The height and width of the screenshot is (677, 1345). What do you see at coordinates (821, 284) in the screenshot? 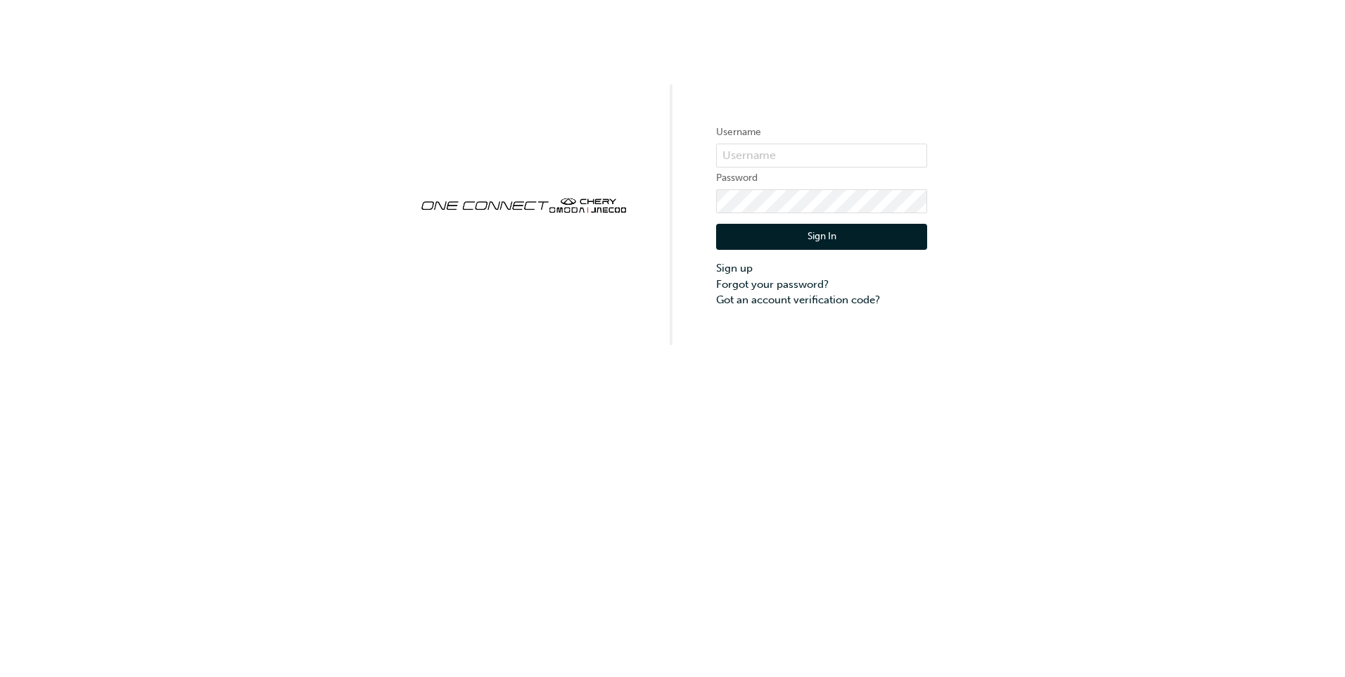
I see `a: Forgot your password?` at bounding box center [821, 284].